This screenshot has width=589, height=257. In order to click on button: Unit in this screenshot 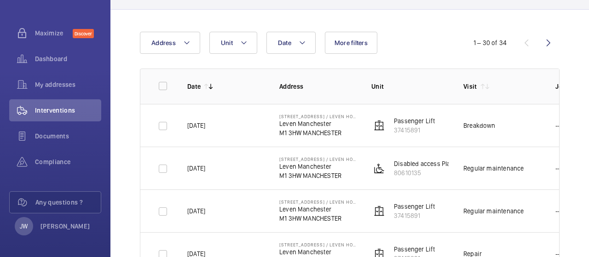, I will do `click(233, 43)`.